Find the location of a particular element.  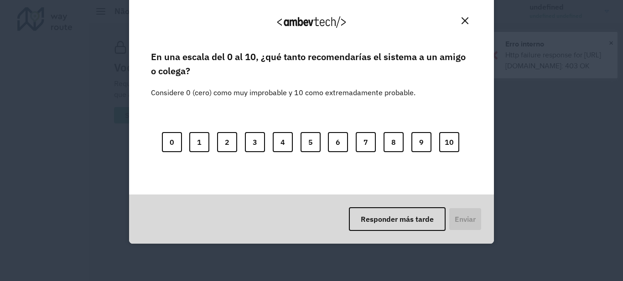

label: Considere 0 (cero) como muy improbable y 10 como extremadamente probable. is located at coordinates (283, 87).